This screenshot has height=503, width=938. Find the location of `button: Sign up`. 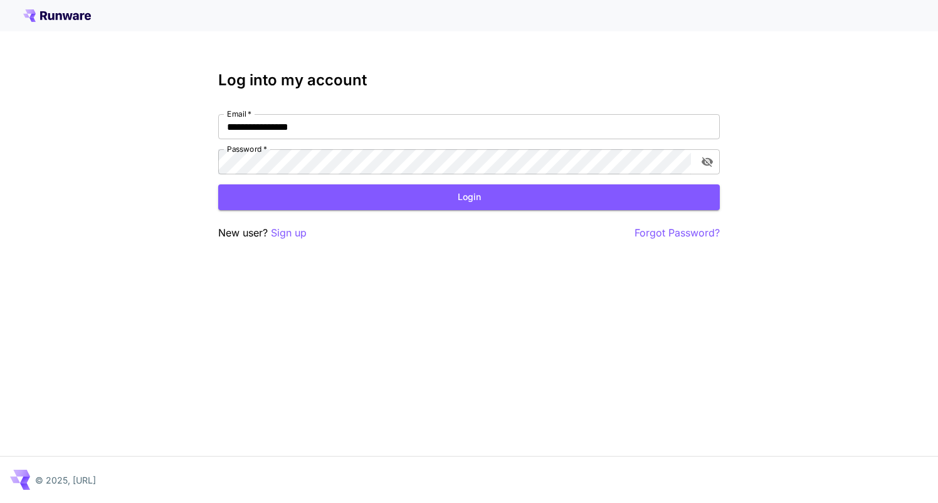

button: Sign up is located at coordinates (288, 233).